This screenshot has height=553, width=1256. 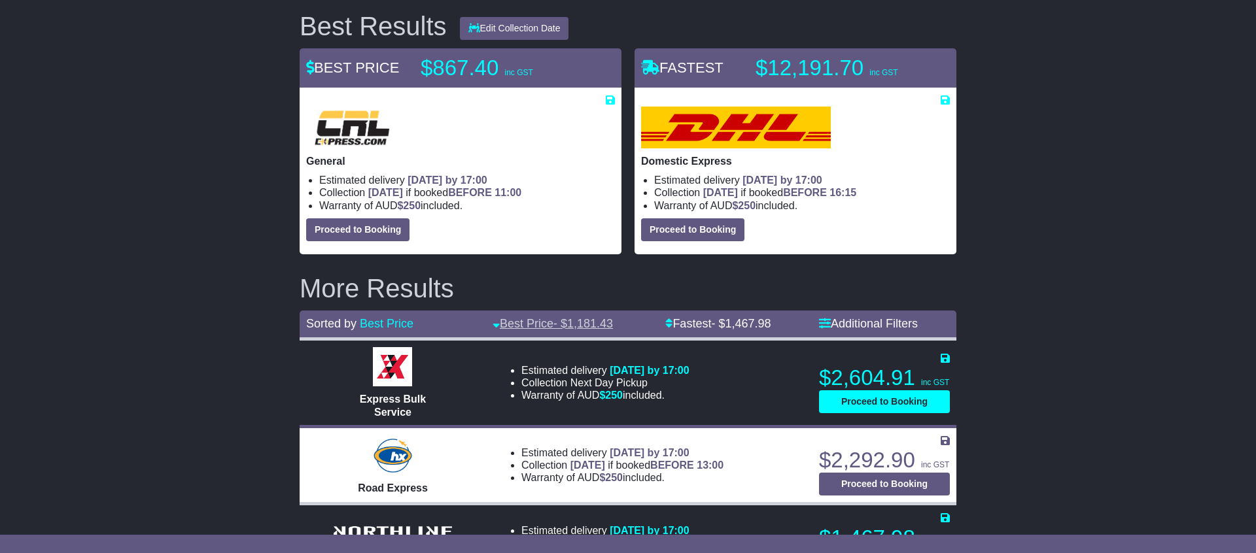 What do you see at coordinates (682, 67) in the screenshot?
I see `span: FASTEST` at bounding box center [682, 67].